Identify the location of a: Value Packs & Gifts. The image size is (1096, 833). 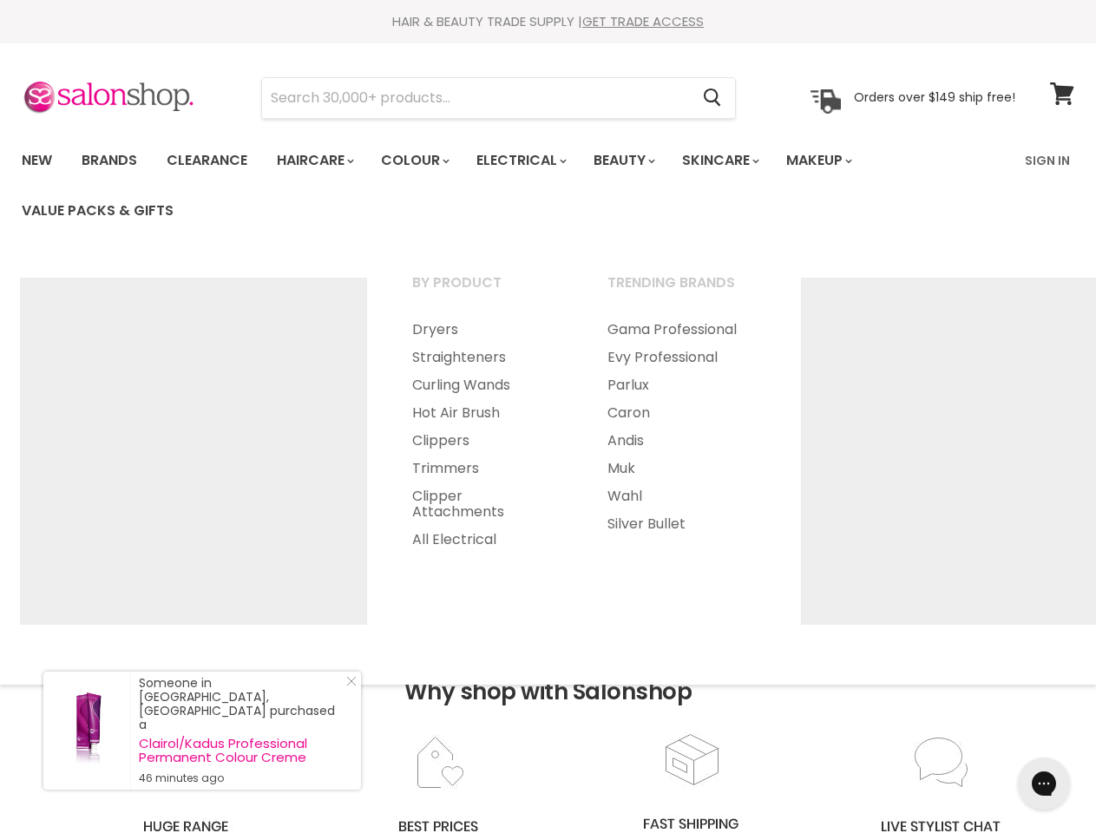
(97, 211).